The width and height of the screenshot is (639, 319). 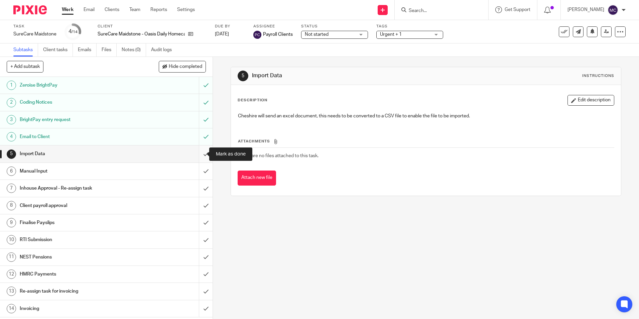 I want to click on div: 8, so click(x=11, y=205).